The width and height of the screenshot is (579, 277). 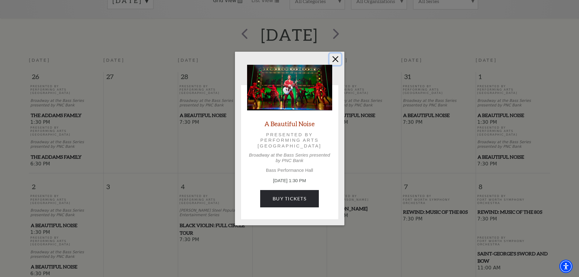 What do you see at coordinates (289, 123) in the screenshot?
I see `a: A Beautiful Noise` at bounding box center [289, 123].